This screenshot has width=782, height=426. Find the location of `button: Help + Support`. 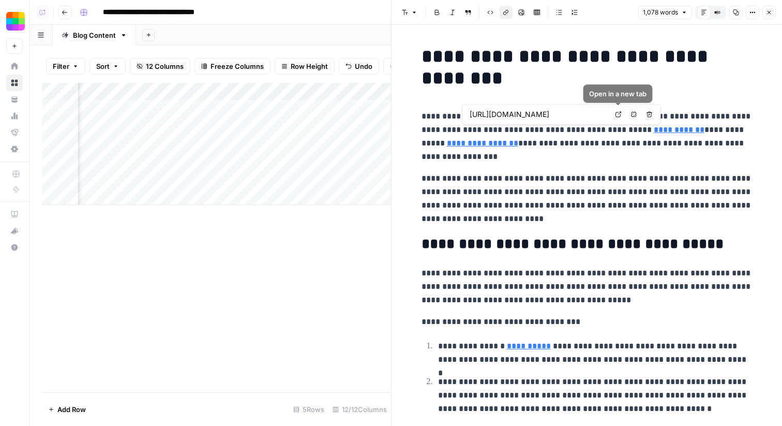

button: Help + Support is located at coordinates (14, 247).